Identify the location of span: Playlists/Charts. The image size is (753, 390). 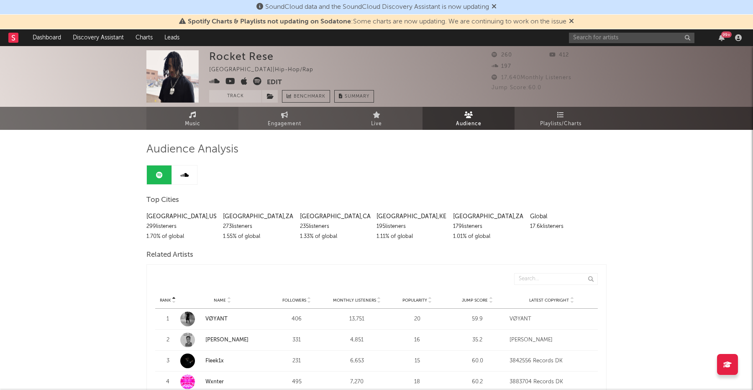
(561, 124).